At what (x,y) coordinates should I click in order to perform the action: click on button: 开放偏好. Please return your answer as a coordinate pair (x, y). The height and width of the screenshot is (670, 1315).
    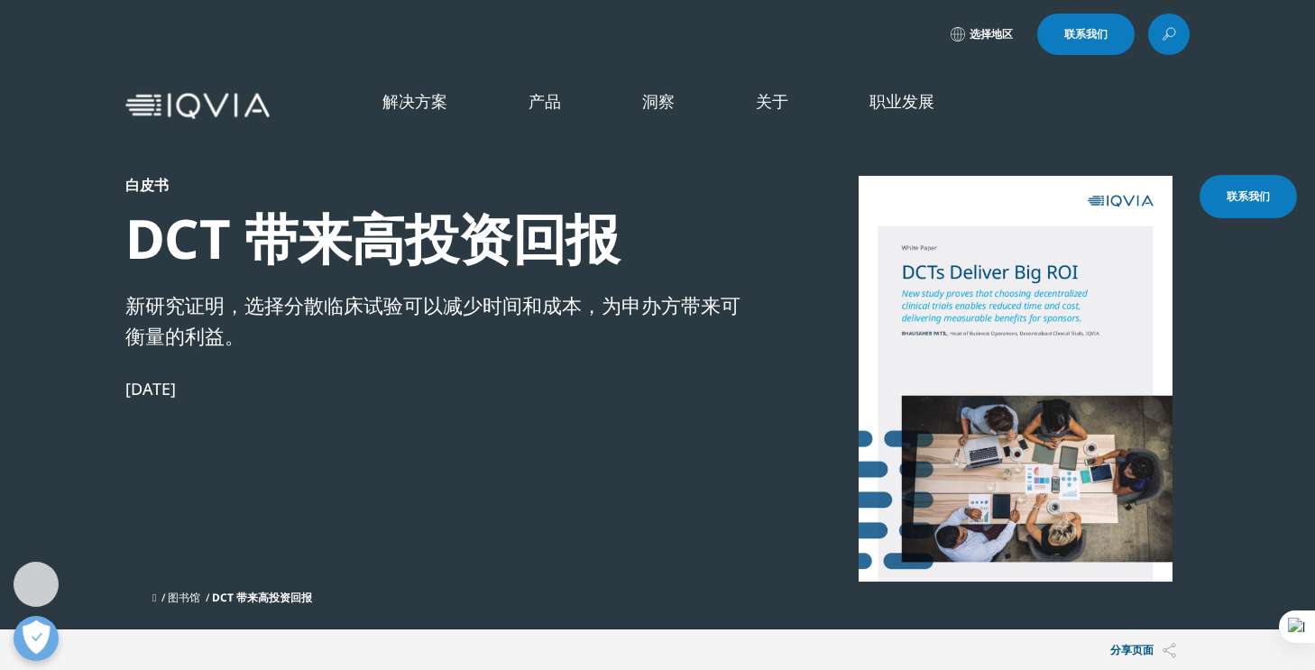
    Looking at the image, I should click on (36, 639).